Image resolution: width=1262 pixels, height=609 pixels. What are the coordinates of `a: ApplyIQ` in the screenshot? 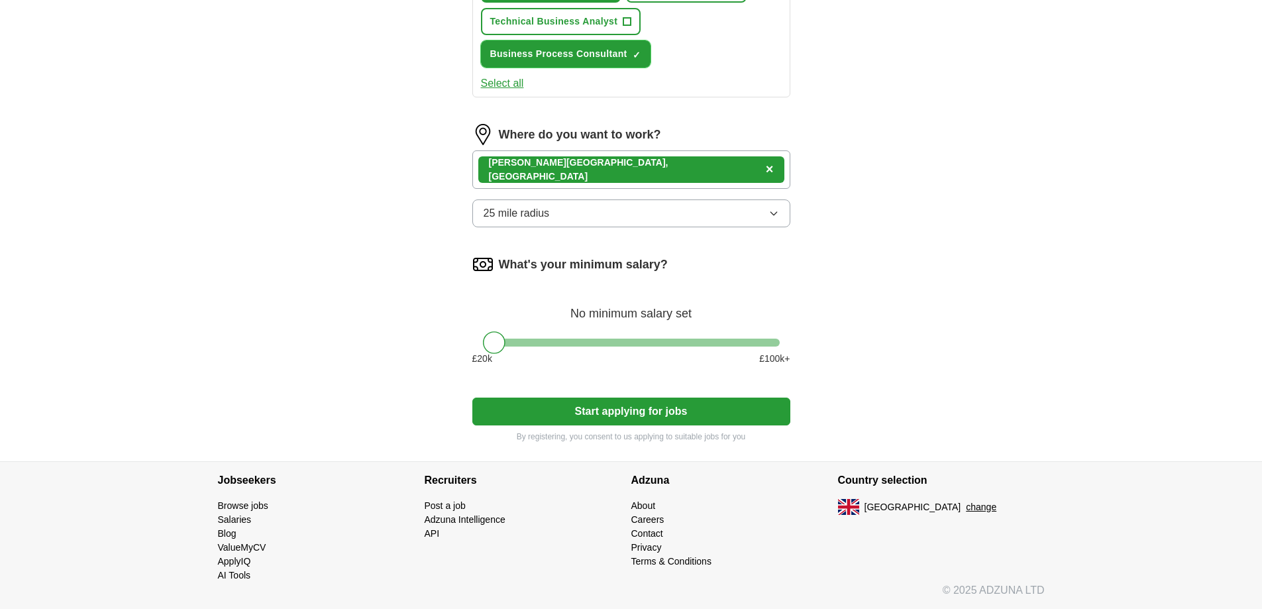 It's located at (235, 561).